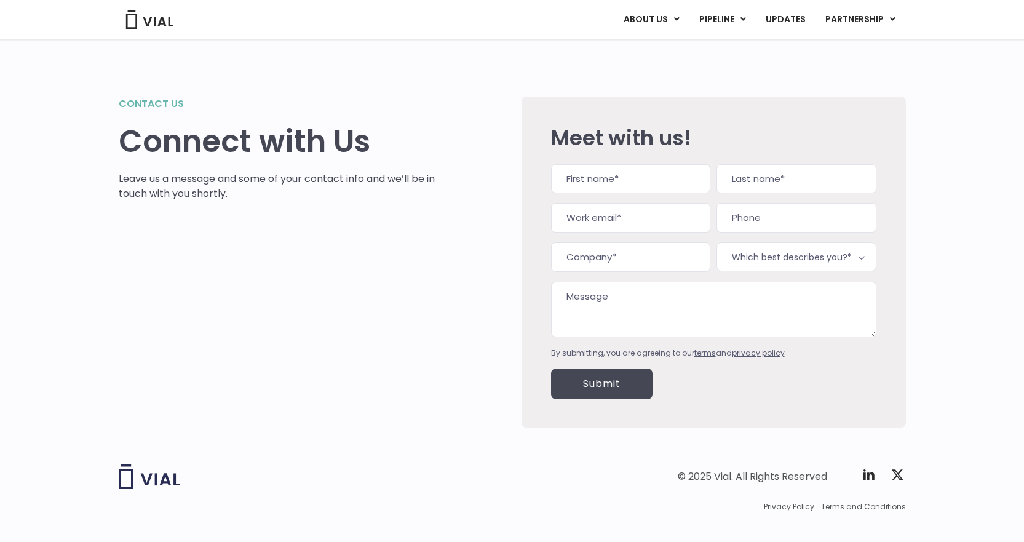 Image resolution: width=1024 pixels, height=542 pixels. I want to click on div: © 2025 Vial. All Rights Reserved, so click(752, 477).